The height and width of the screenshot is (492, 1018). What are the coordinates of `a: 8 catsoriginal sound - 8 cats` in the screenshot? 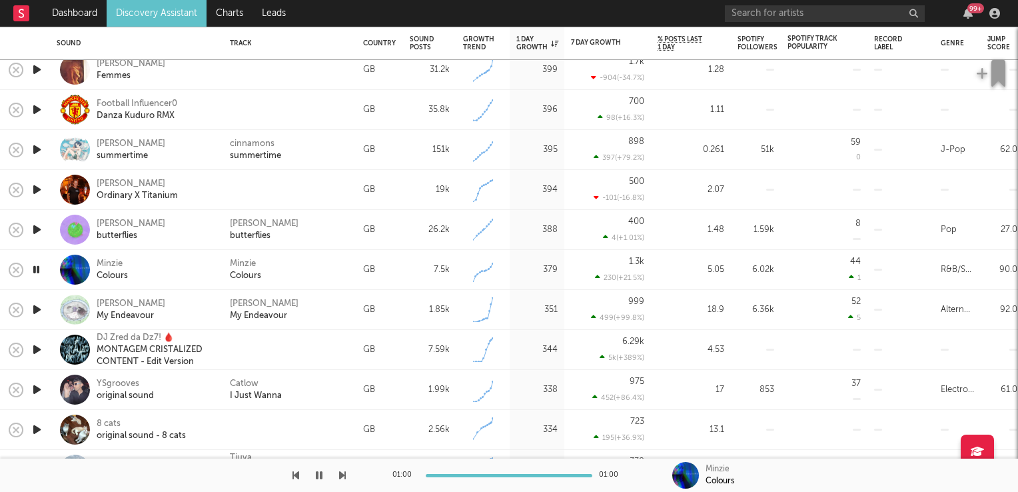 It's located at (141, 430).